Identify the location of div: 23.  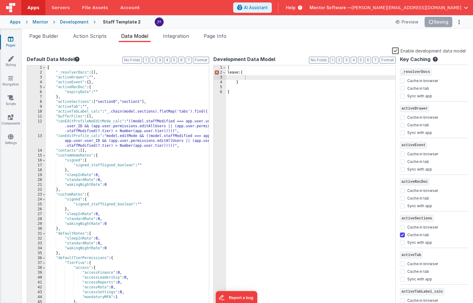
(37, 194).